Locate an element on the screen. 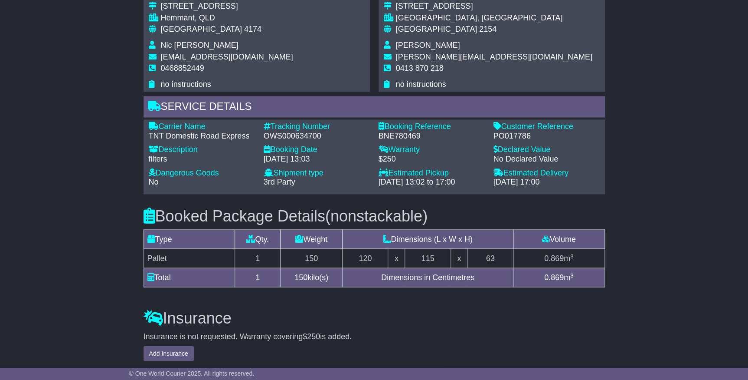 The height and width of the screenshot is (380, 748). button: Add Insurance is located at coordinates (169, 353).